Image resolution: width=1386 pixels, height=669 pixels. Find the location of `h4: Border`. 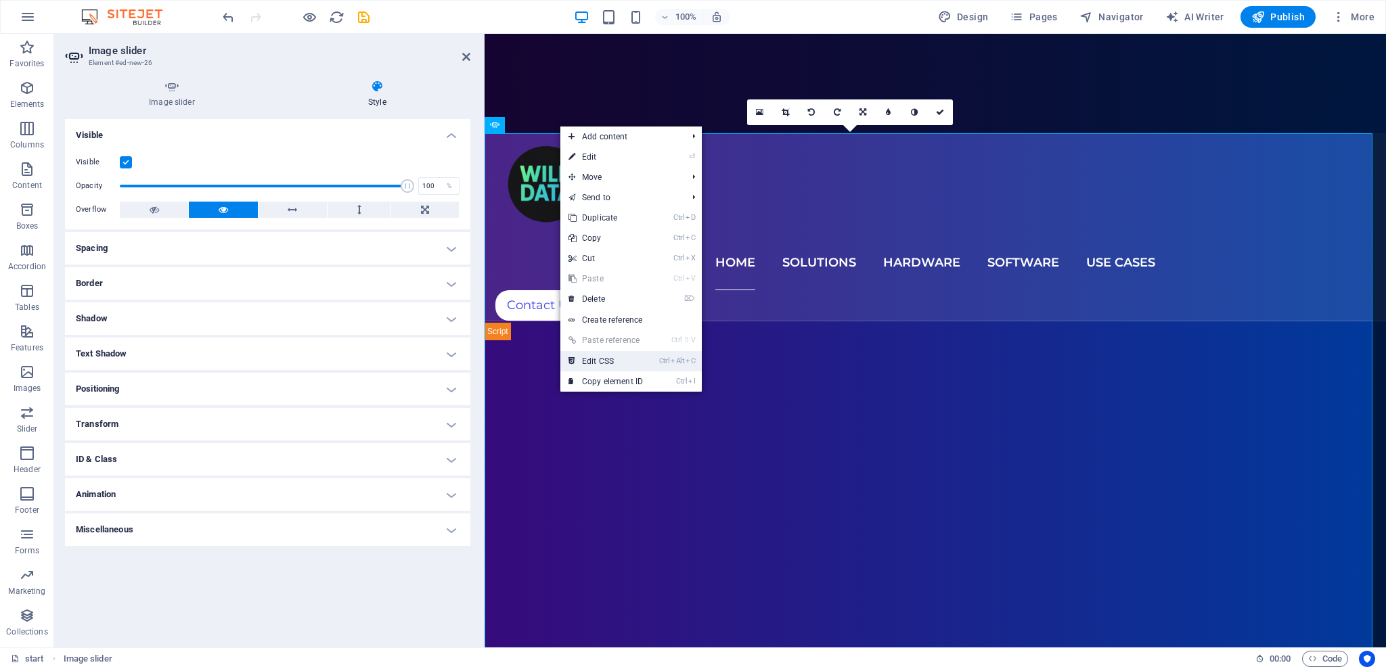

h4: Border is located at coordinates (267, 284).